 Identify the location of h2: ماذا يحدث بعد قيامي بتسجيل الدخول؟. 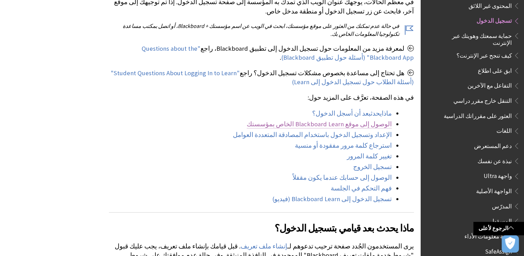
(261, 223).